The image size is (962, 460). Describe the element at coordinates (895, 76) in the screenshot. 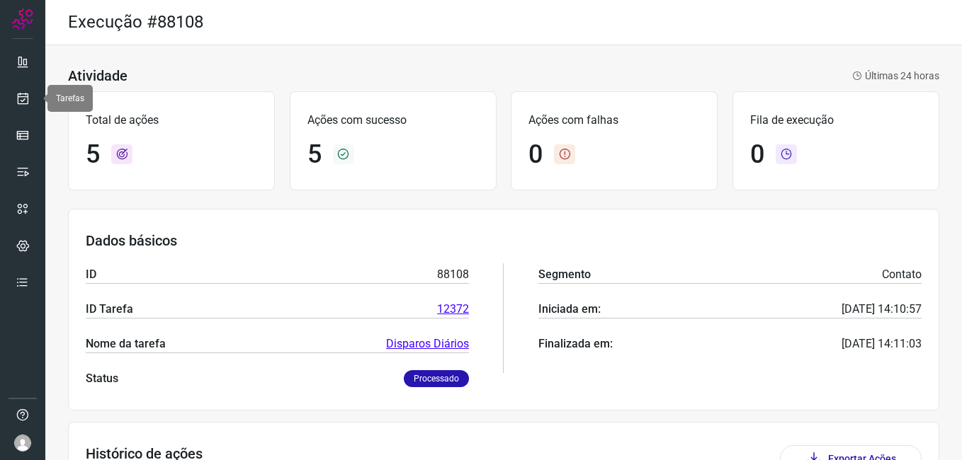

I see `p: Últimas 24 horas` at that location.